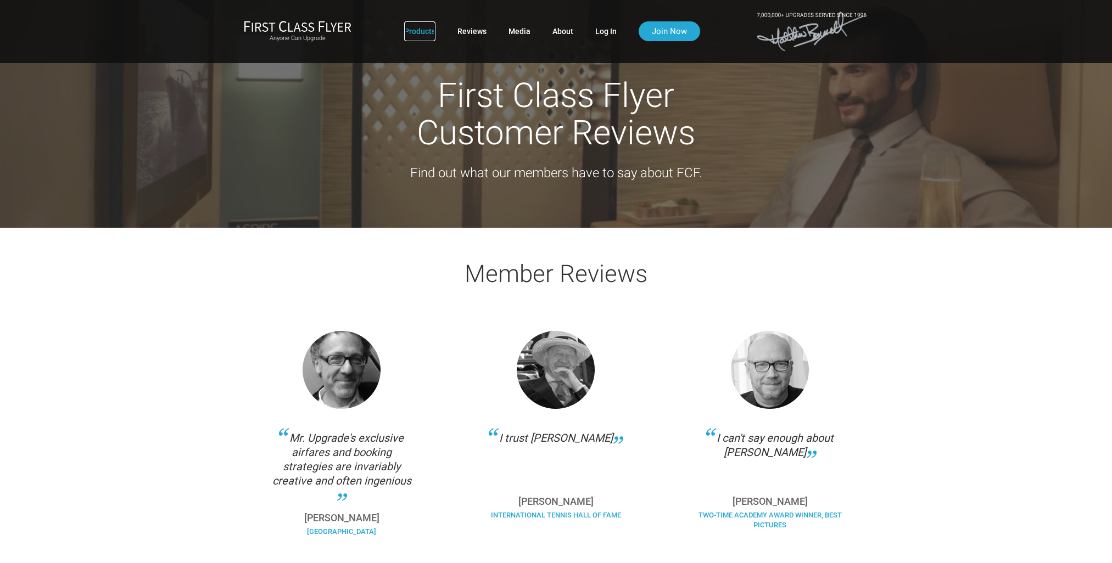 This screenshot has width=1112, height=563. What do you see at coordinates (472, 31) in the screenshot?
I see `a: Reviews` at bounding box center [472, 31].